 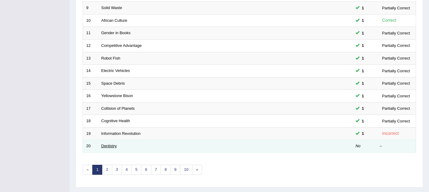 What do you see at coordinates (114, 20) in the screenshot?
I see `a: African Culture` at bounding box center [114, 20].